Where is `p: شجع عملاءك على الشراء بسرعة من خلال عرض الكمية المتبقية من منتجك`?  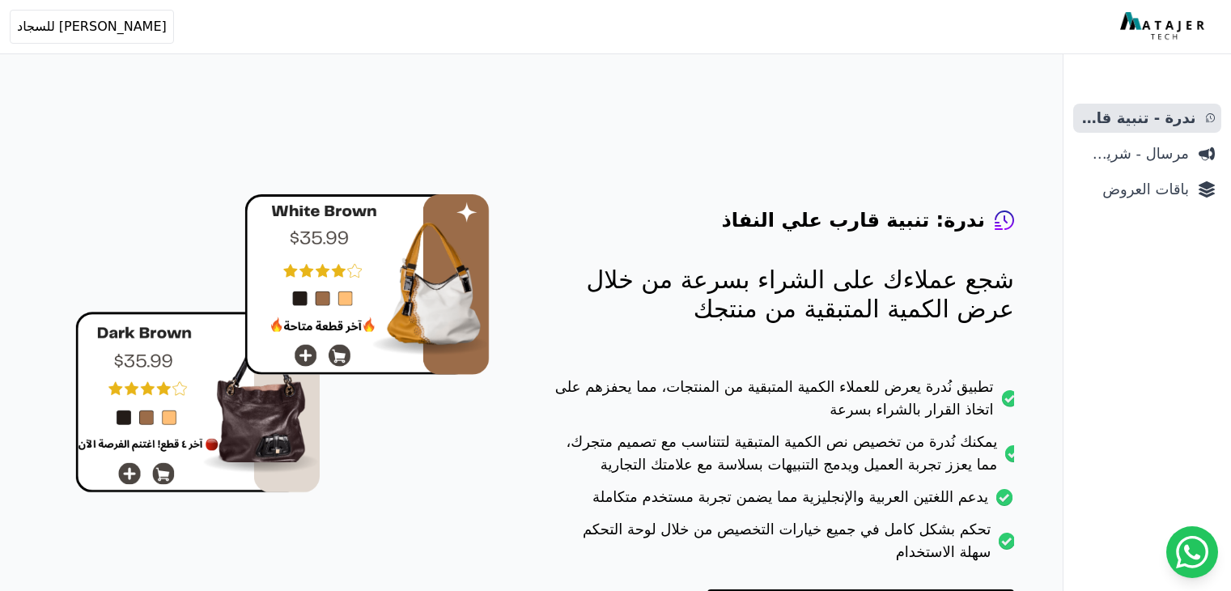 p: شجع عملاءك على الشراء بسرعة من خلال عرض الكمية المتبقية من منتجك is located at coordinates (784, 295).